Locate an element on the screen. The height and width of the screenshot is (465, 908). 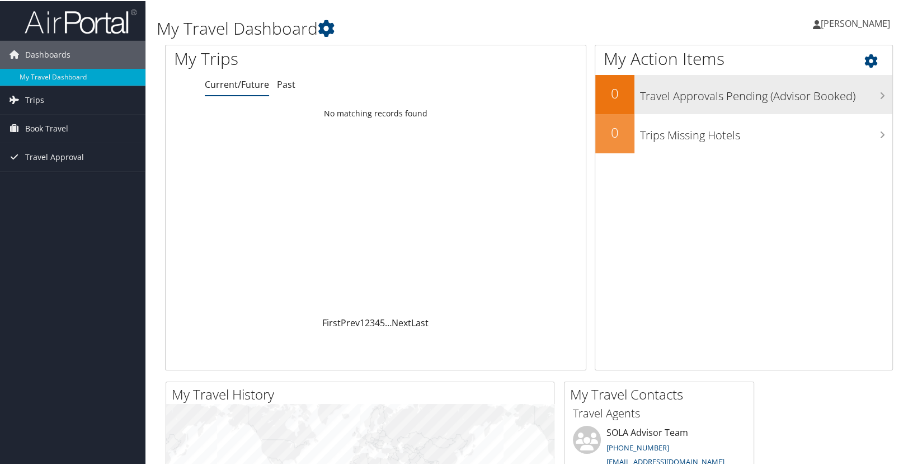
a: 2 is located at coordinates (367, 322).